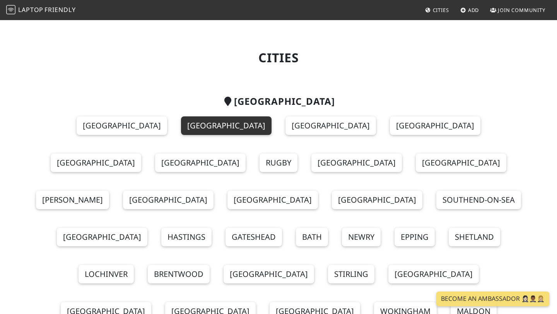 The height and width of the screenshot is (314, 557). What do you see at coordinates (479, 200) in the screenshot?
I see `a: Southend-on-Sea` at bounding box center [479, 200].